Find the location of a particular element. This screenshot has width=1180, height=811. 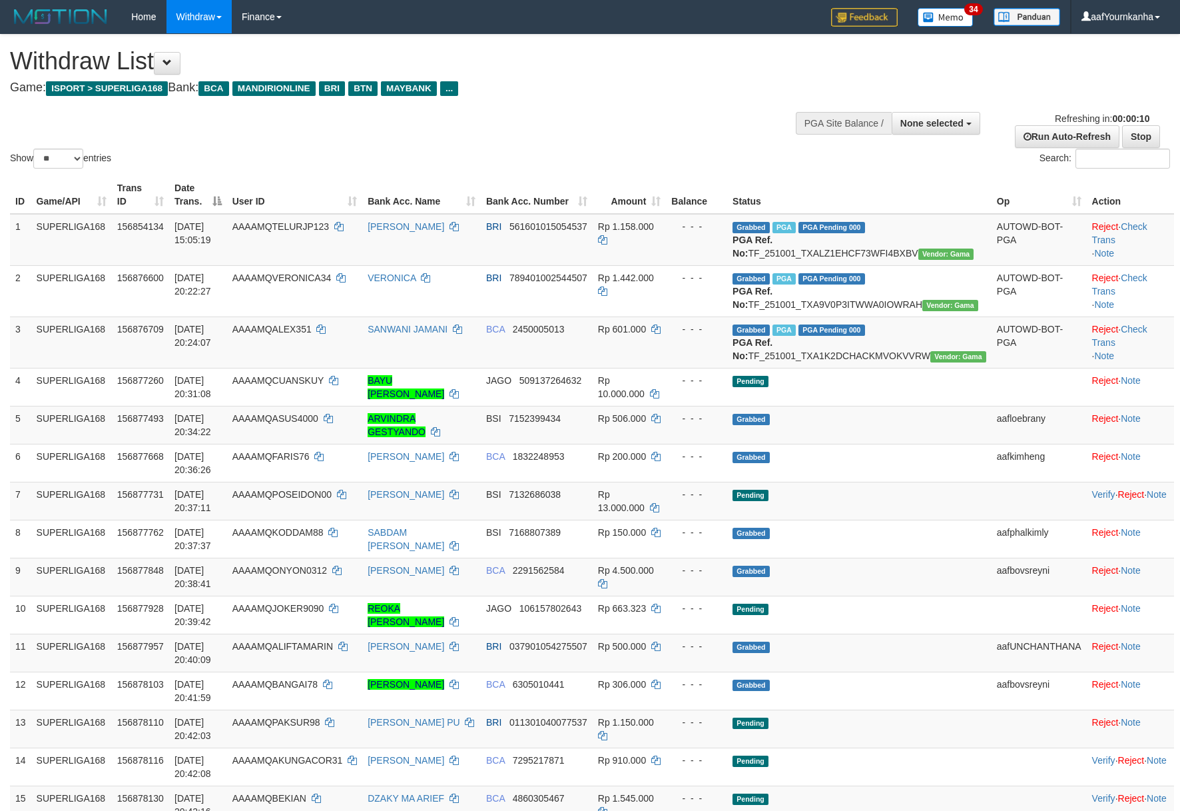

span: AAAAMQALIFTAMARIN is located at coordinates (282, 646).